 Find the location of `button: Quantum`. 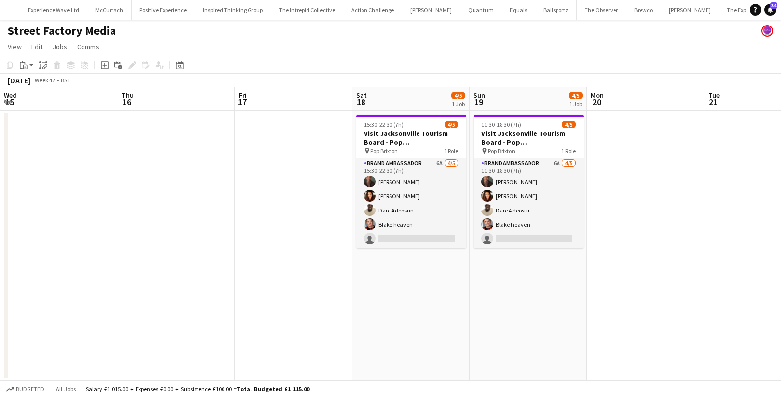

button: Quantum is located at coordinates (481, 10).